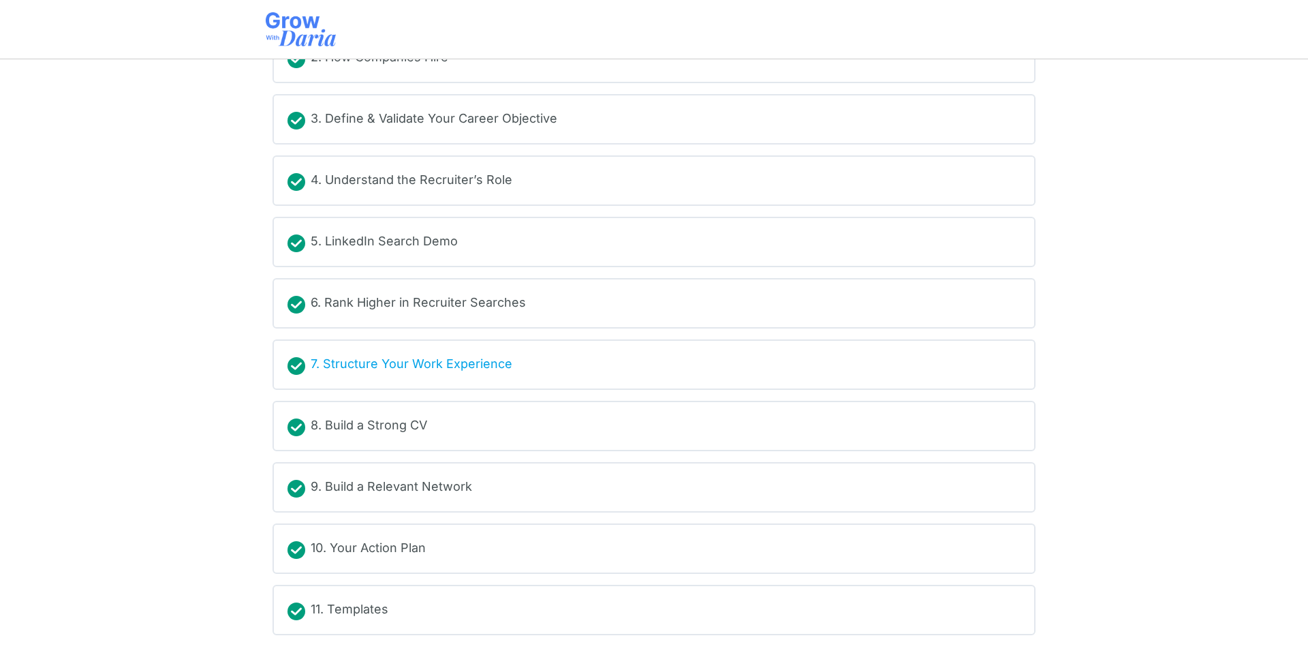  I want to click on a: Completed 11. Templates, so click(654, 610).